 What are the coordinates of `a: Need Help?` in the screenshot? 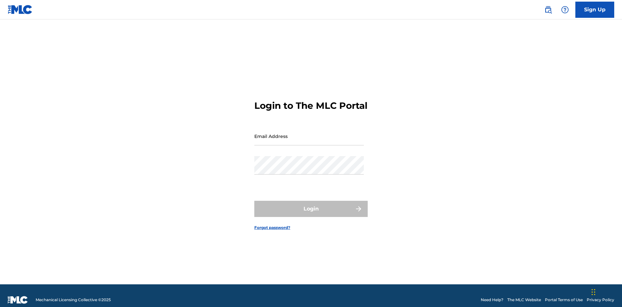 It's located at (492, 300).